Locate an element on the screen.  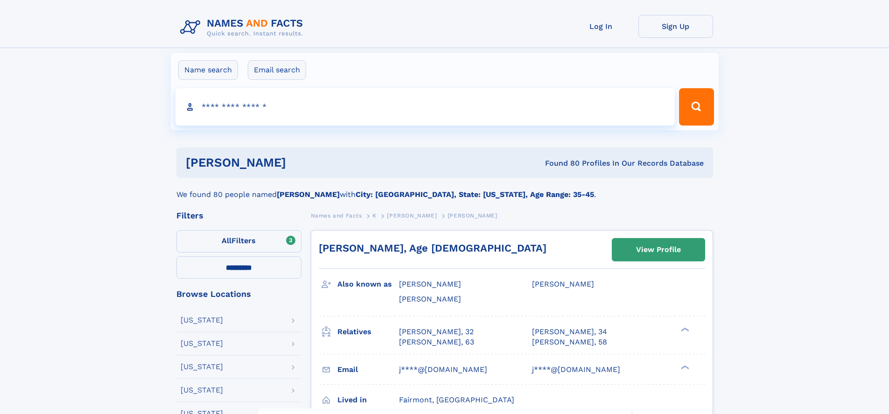
img: Logo Names and Facts is located at coordinates (244, 28).